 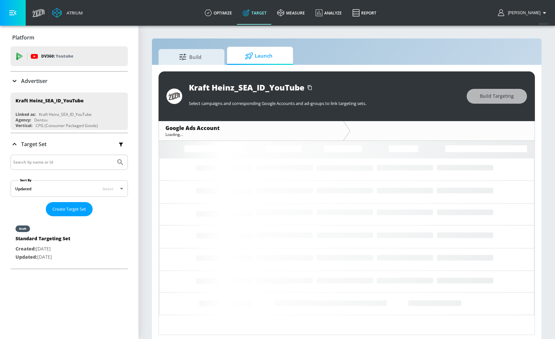 What do you see at coordinates (190, 57) in the screenshot?
I see `span: Build` at bounding box center [190, 57].